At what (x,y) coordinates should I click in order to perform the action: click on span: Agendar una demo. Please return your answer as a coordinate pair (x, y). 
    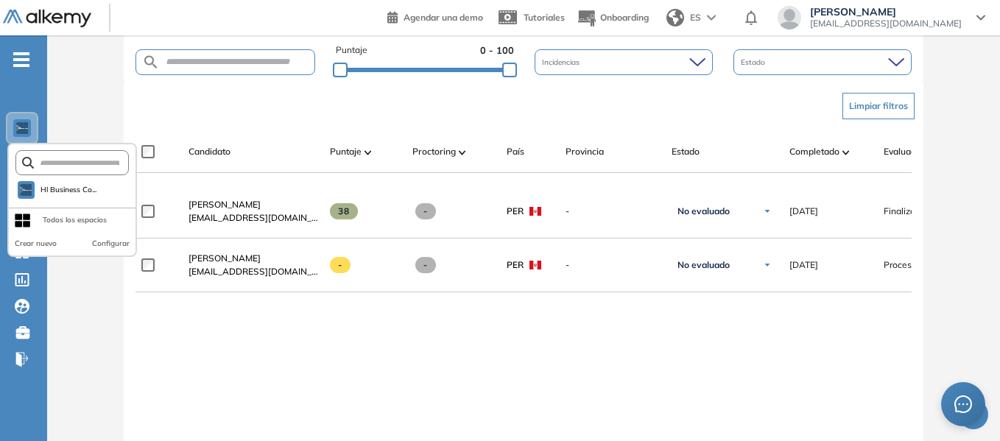
    Looking at the image, I should click on (443, 17).